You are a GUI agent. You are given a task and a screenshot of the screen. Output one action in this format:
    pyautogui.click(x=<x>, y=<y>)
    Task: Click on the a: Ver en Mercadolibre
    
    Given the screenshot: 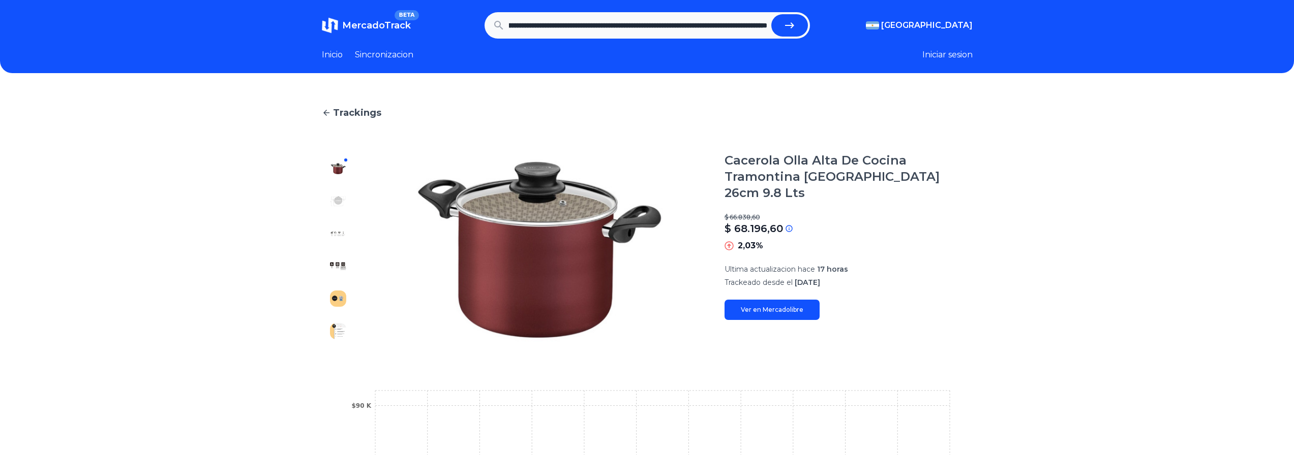 What is the action you would take?
    pyautogui.click(x=772, y=310)
    